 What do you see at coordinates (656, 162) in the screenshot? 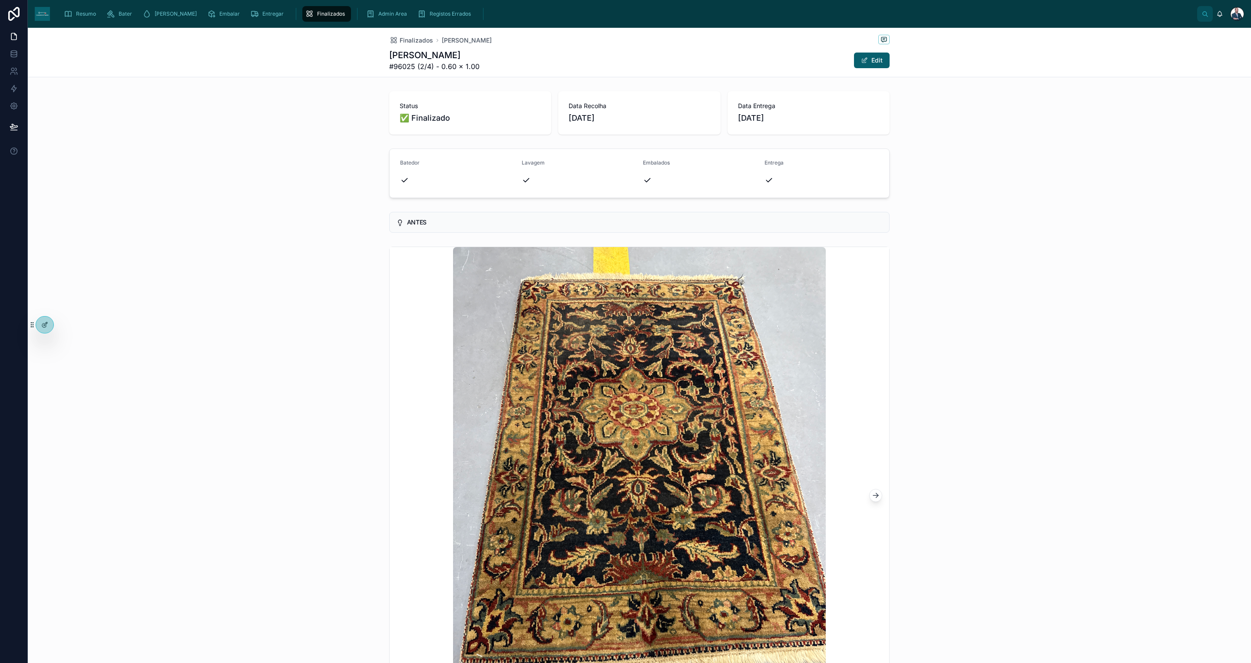
I see `span: Embalados` at bounding box center [656, 162].